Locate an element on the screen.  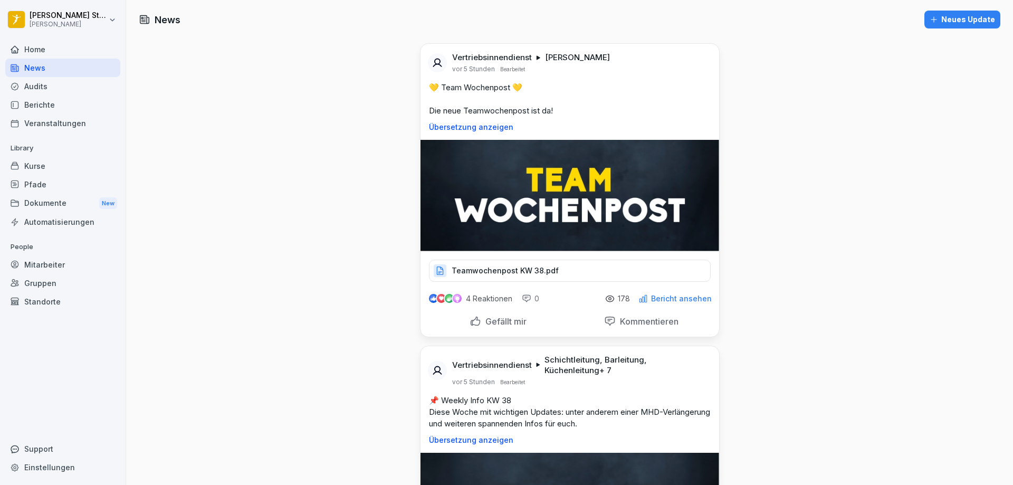
a: Audits is located at coordinates (63, 86).